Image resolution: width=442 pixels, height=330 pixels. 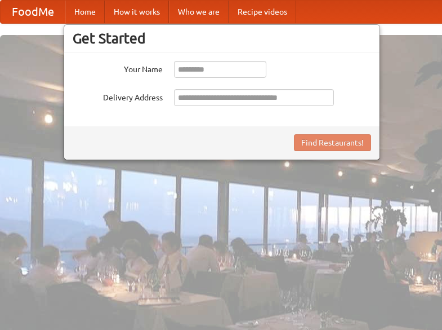 I want to click on a: How it works, so click(x=137, y=12).